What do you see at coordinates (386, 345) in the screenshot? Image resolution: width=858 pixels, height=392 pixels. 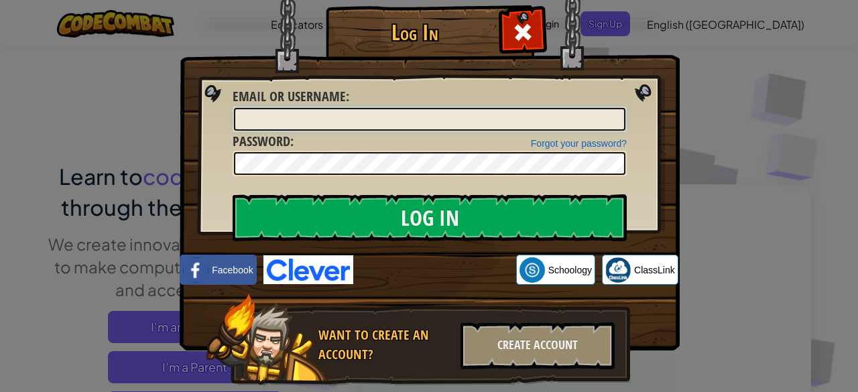 I see `div: Want to create an account?` at bounding box center [386, 345].